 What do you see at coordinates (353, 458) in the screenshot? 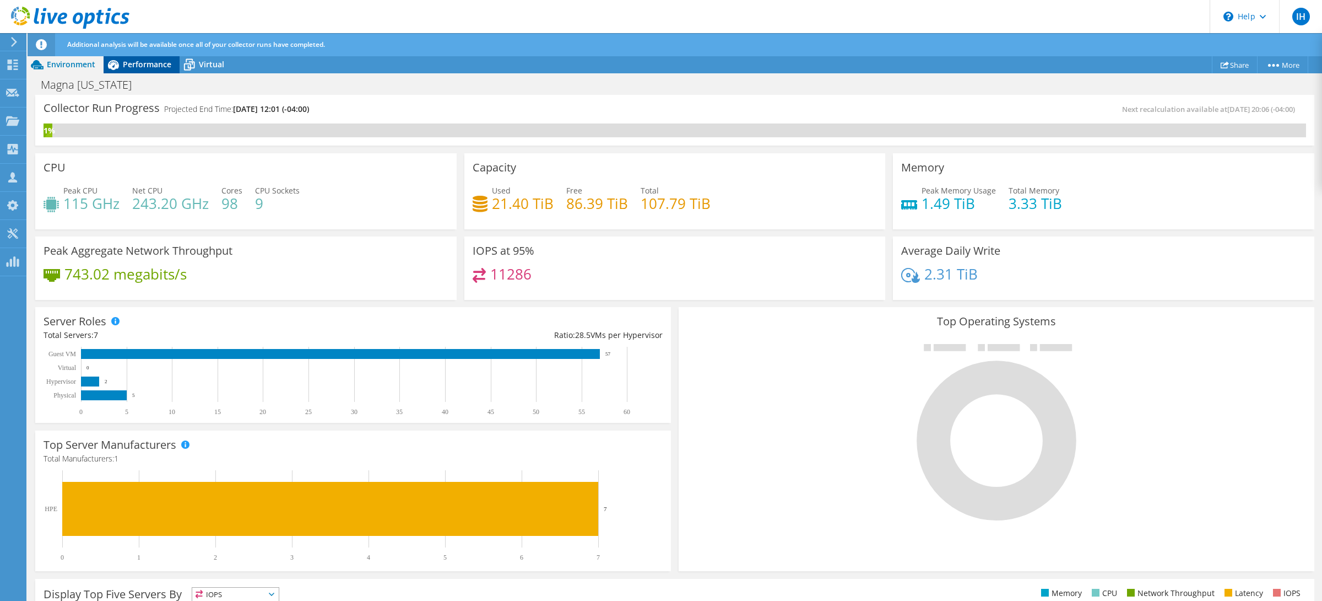
I see `h4: Total Manufacturers:` at bounding box center [353, 458].